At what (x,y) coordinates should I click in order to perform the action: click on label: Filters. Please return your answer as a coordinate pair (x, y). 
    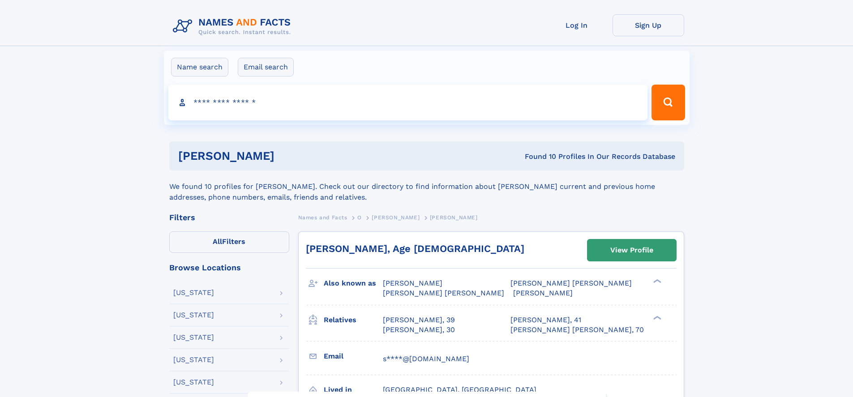
    Looking at the image, I should click on (229, 242).